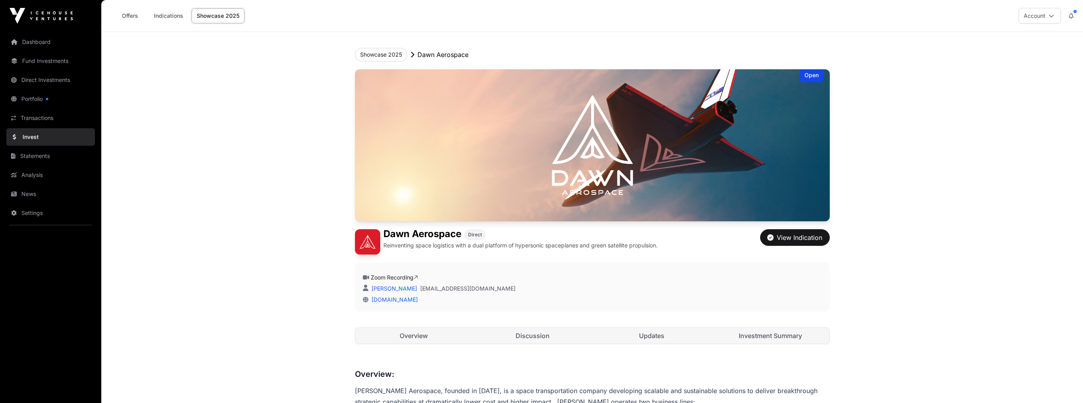 Image resolution: width=1083 pixels, height=403 pixels. What do you see at coordinates (394, 277) in the screenshot?
I see `a: Zoom Recording` at bounding box center [394, 277].